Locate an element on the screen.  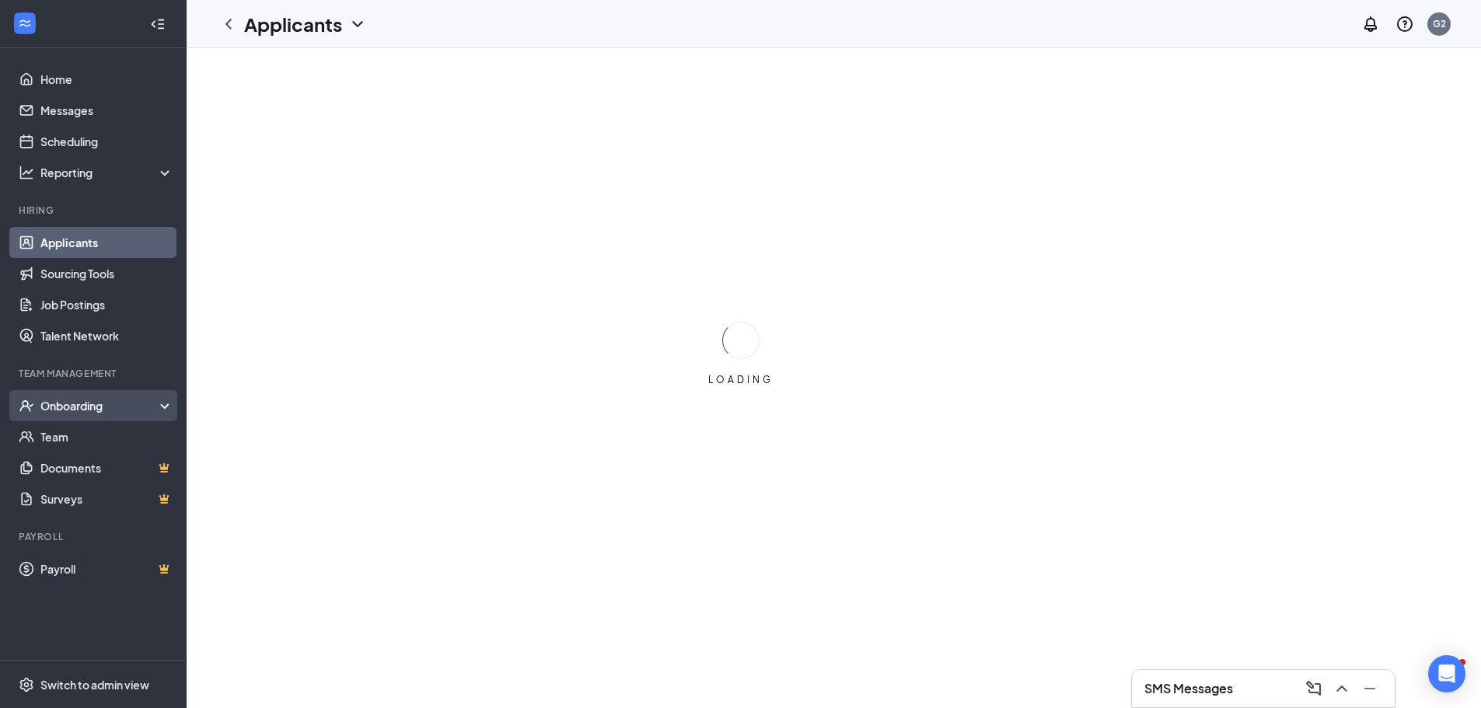
div: Switch to admin view is located at coordinates (95, 685).